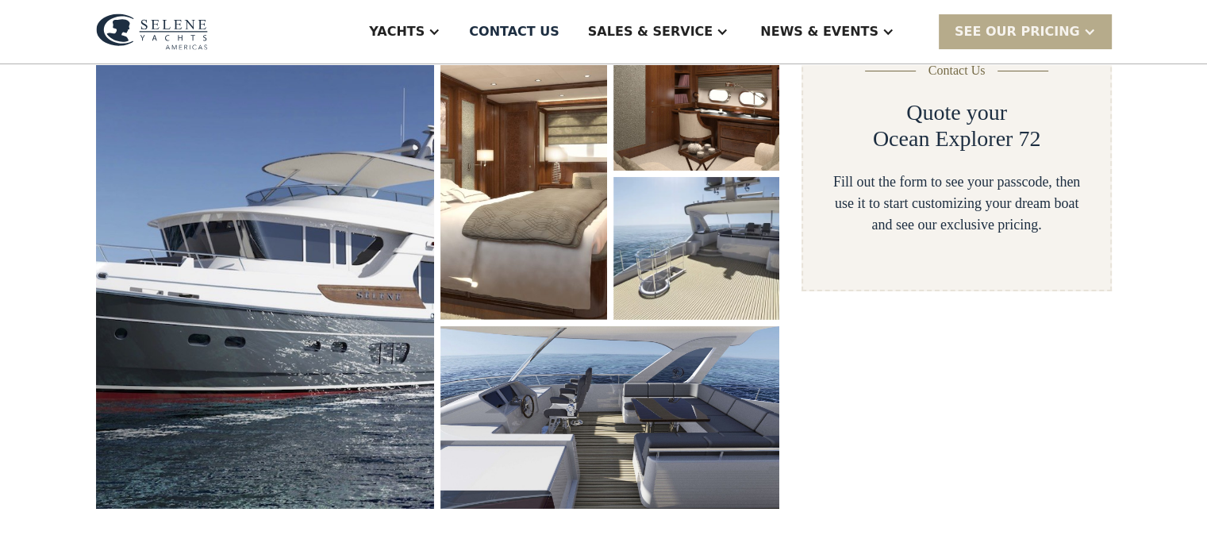 The width and height of the screenshot is (1207, 558). I want to click on div: Fill out the form to see your passcode, then use it to start customizing your dream boat and see ..., so click(956, 203).